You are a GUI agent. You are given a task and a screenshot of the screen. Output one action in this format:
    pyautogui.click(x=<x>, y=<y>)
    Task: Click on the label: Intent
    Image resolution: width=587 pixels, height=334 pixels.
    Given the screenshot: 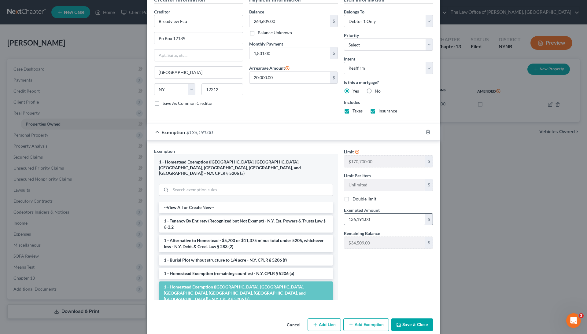 What is the action you would take?
    pyautogui.click(x=350, y=59)
    